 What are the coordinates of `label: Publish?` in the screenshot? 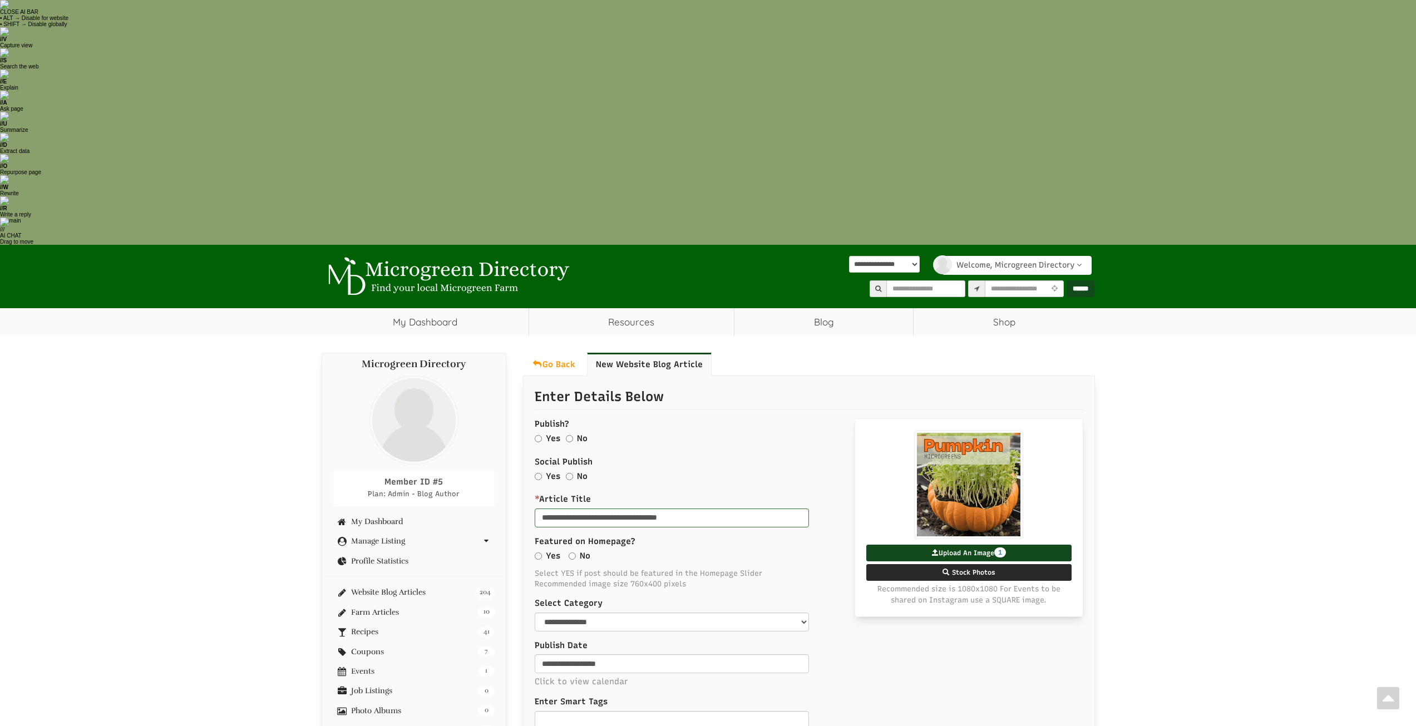 It's located at (809, 424).